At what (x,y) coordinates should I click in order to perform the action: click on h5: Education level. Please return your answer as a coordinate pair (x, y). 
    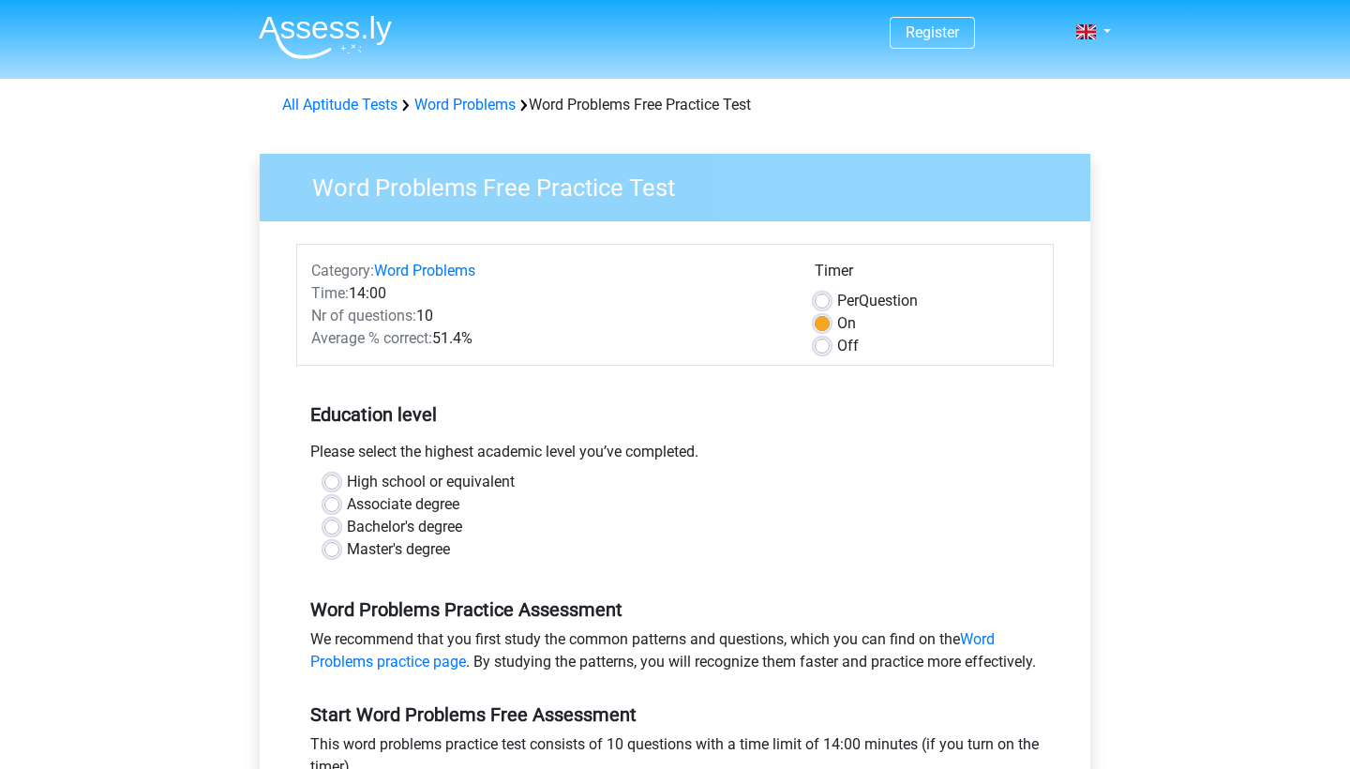
    Looking at the image, I should click on (675, 414).